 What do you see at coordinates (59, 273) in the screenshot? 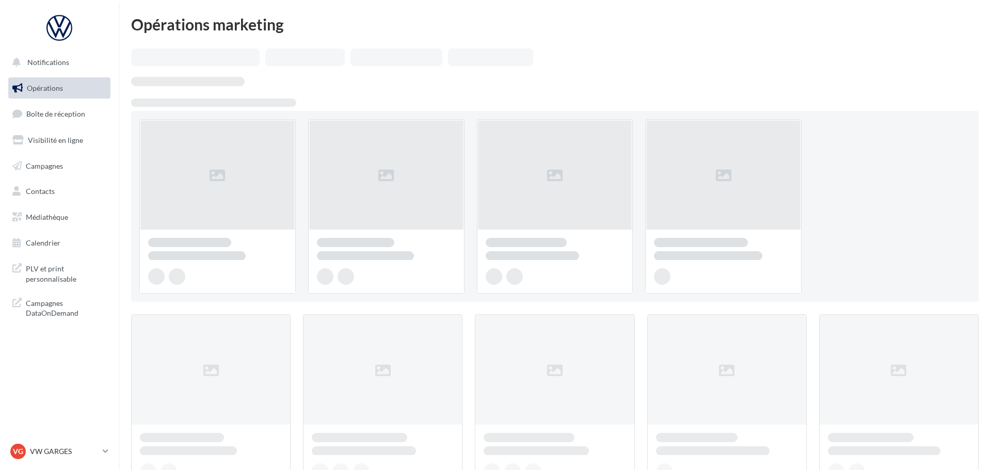
I see `a: PLV et print personnalisable` at bounding box center [59, 273].